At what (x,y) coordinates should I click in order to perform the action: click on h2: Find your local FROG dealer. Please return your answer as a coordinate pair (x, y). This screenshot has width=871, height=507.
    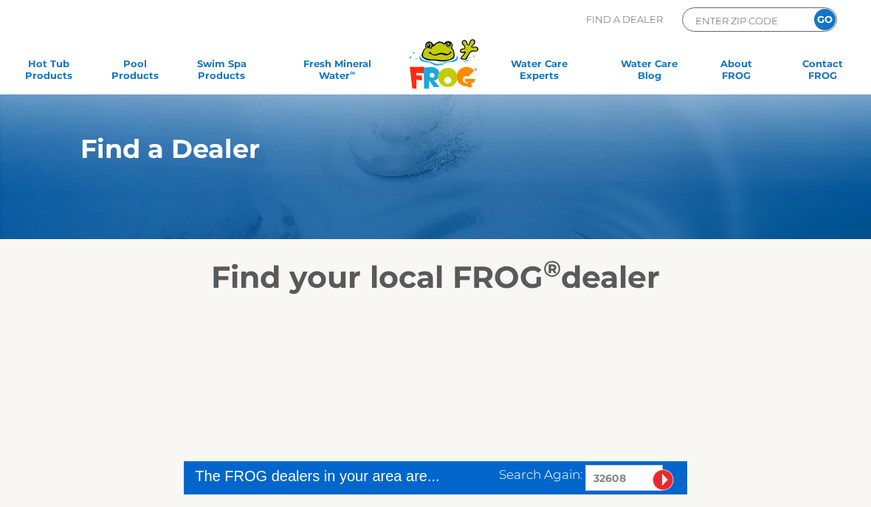
    Looking at the image, I should click on (435, 277).